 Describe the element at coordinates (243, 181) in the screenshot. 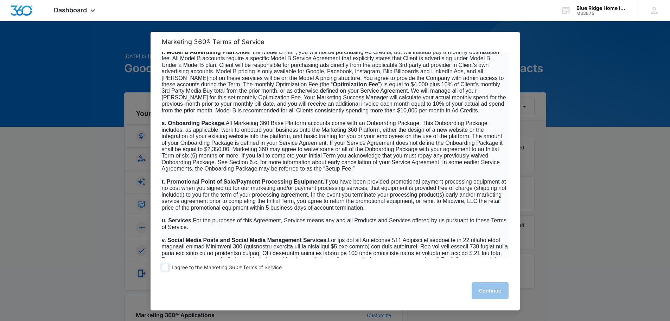

I see `span: t. Promotional Point of Sale/Payment Processing Equipment.` at that location.